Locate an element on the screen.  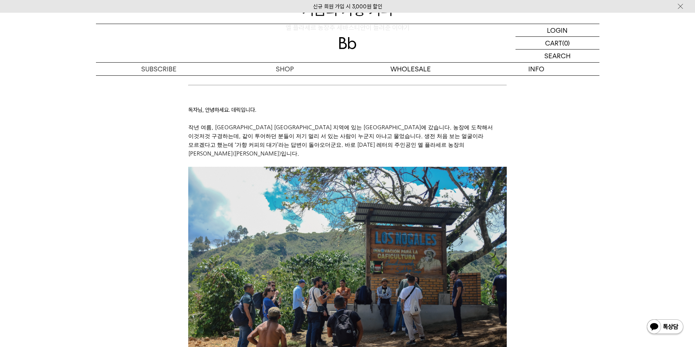
a: 신규 회원 가입 시 3,000원 할인 is located at coordinates (347, 7).